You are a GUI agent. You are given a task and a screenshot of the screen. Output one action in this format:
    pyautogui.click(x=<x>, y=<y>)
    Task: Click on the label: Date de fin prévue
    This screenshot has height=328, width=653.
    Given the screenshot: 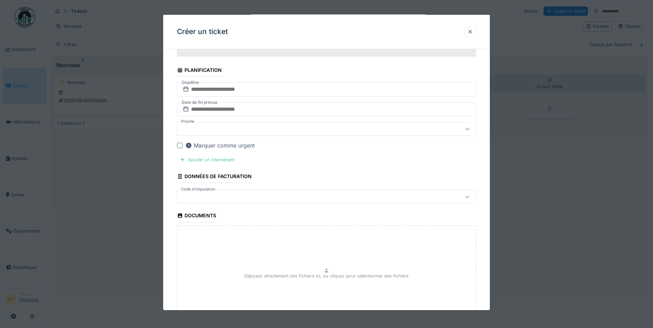 What is the action you would take?
    pyautogui.click(x=200, y=103)
    